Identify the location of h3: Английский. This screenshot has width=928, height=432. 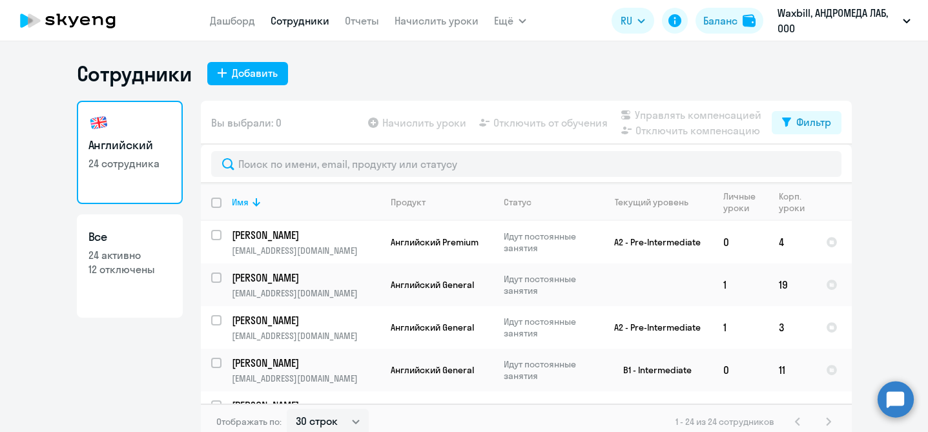
(130, 145).